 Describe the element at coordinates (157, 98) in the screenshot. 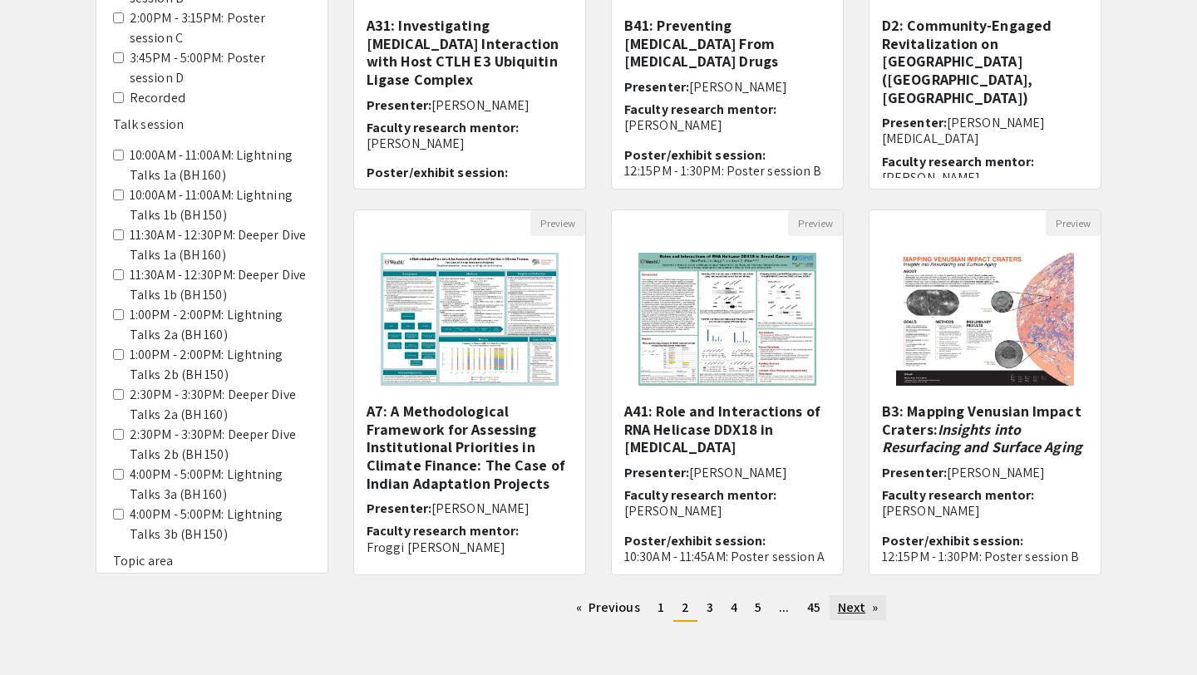

I see `label: Recorded` at that location.